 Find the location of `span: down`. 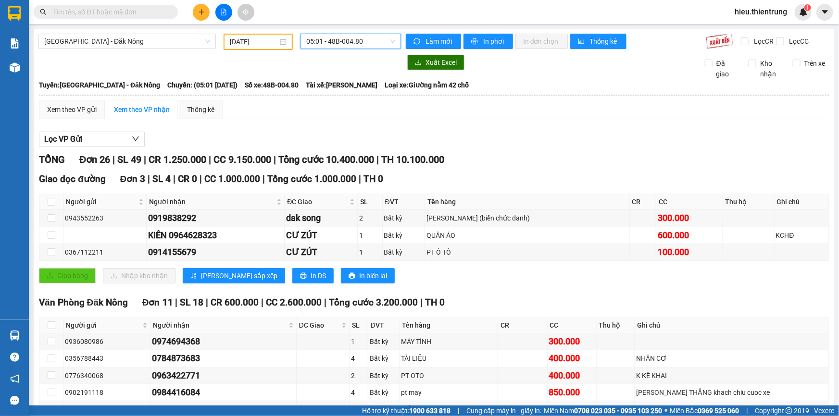

span: down is located at coordinates (136, 139).